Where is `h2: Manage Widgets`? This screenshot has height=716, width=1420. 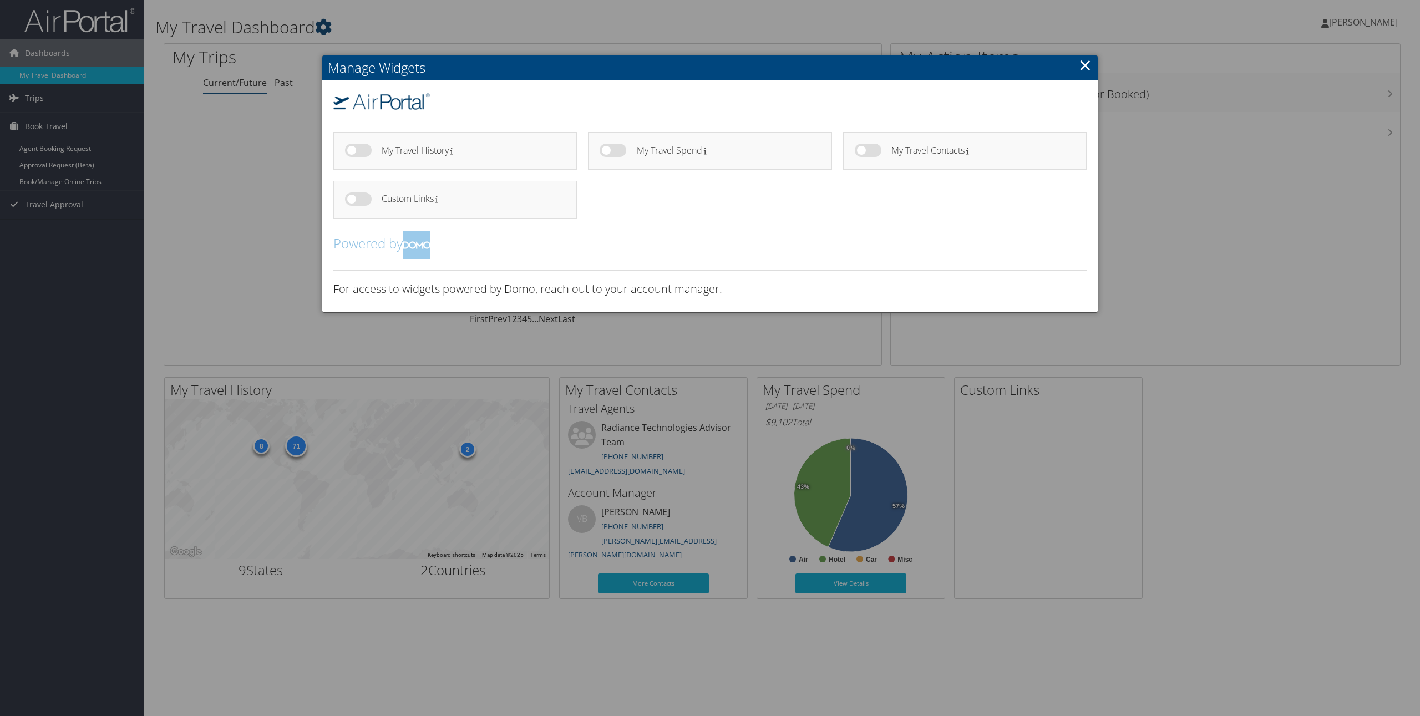 h2: Manage Widgets is located at coordinates (710, 68).